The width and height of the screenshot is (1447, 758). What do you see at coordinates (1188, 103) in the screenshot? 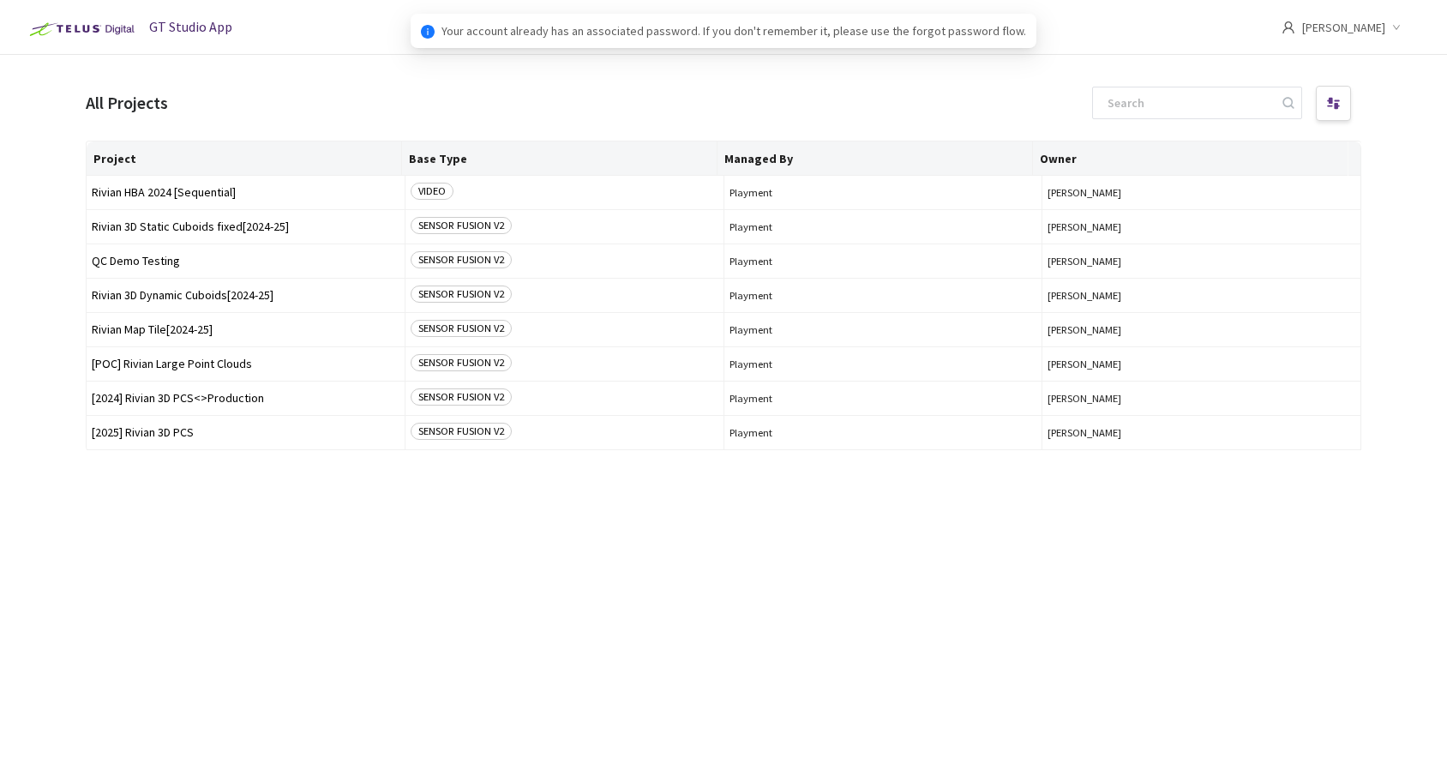
I see `input: Search` at bounding box center [1188, 103].